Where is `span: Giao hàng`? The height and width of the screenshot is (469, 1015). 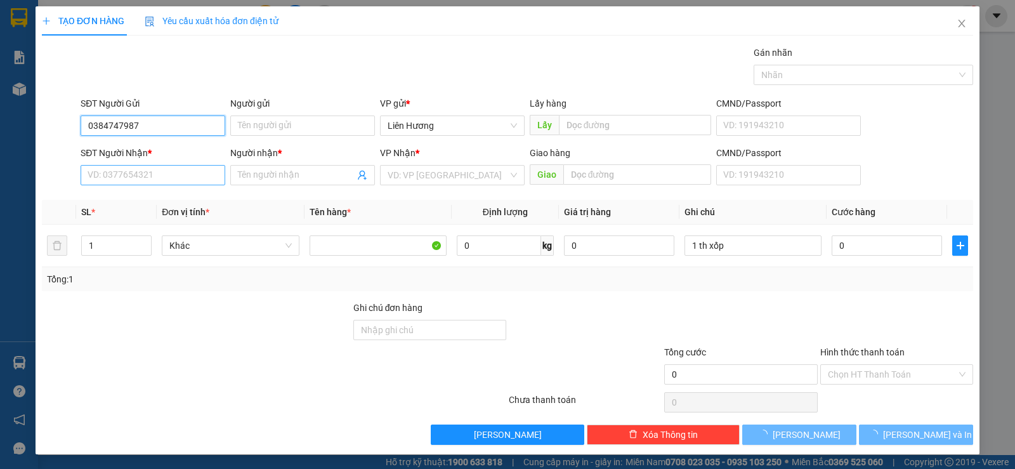 span: Giao hàng is located at coordinates (550, 153).